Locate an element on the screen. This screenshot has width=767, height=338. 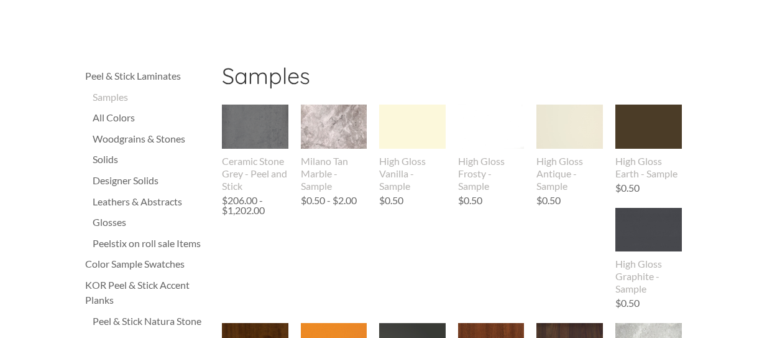
div: Color Sample Swatches is located at coordinates (147, 264).